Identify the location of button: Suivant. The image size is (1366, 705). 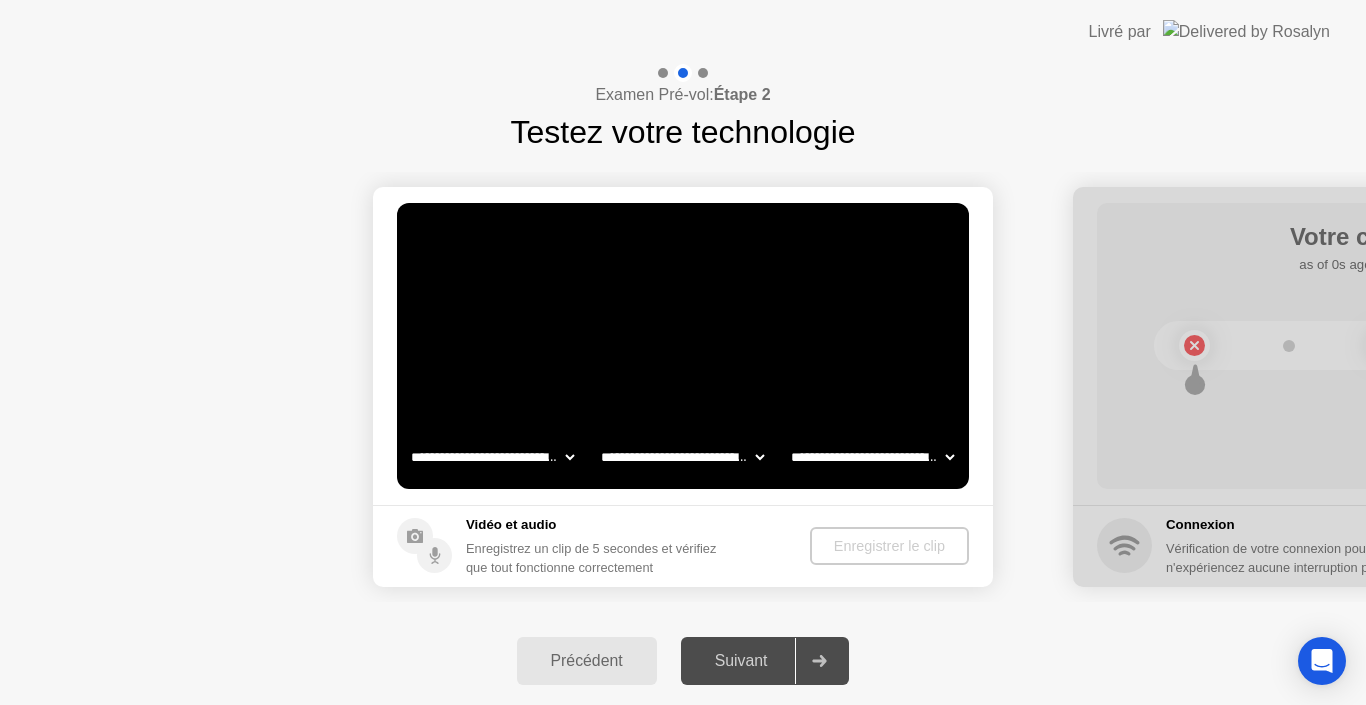
(765, 661).